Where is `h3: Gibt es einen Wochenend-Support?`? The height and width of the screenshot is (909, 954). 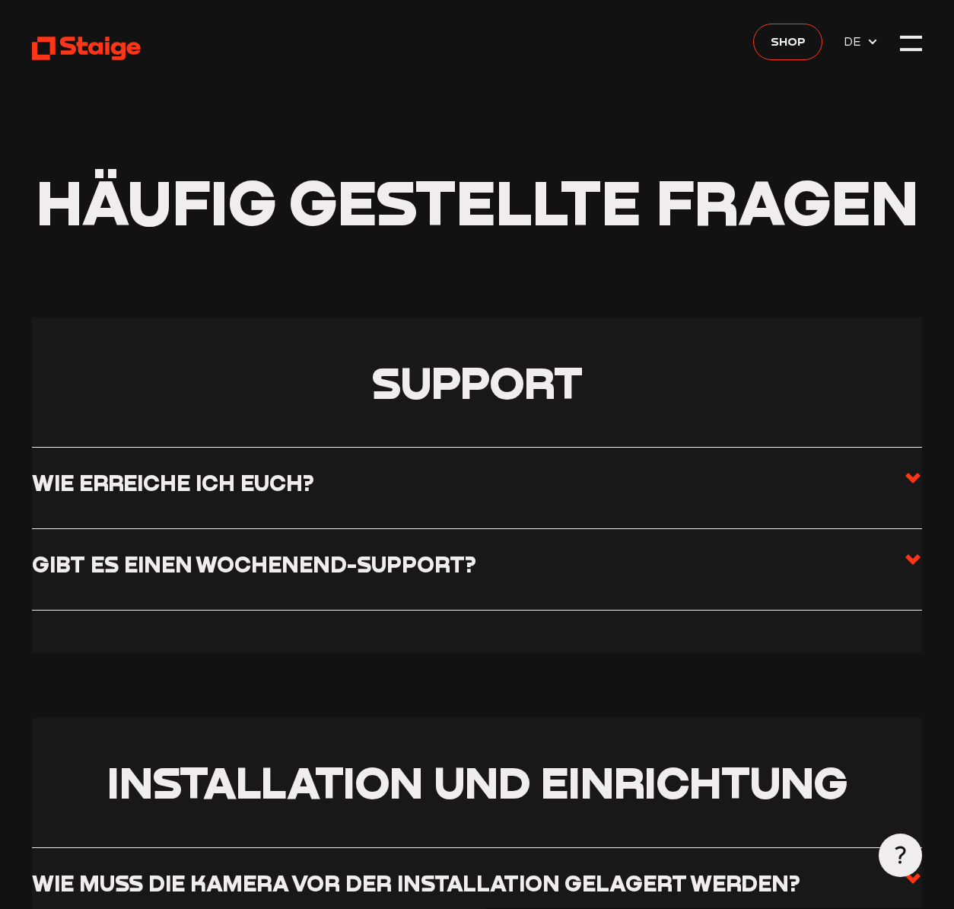 h3: Gibt es einen Wochenend-Support? is located at coordinates (254, 563).